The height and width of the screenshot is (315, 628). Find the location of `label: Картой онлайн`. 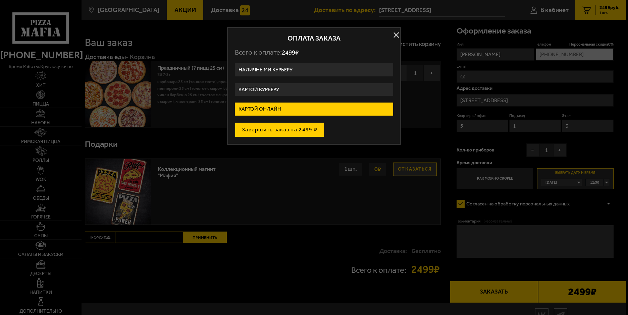

label: Картой онлайн is located at coordinates (314, 109).